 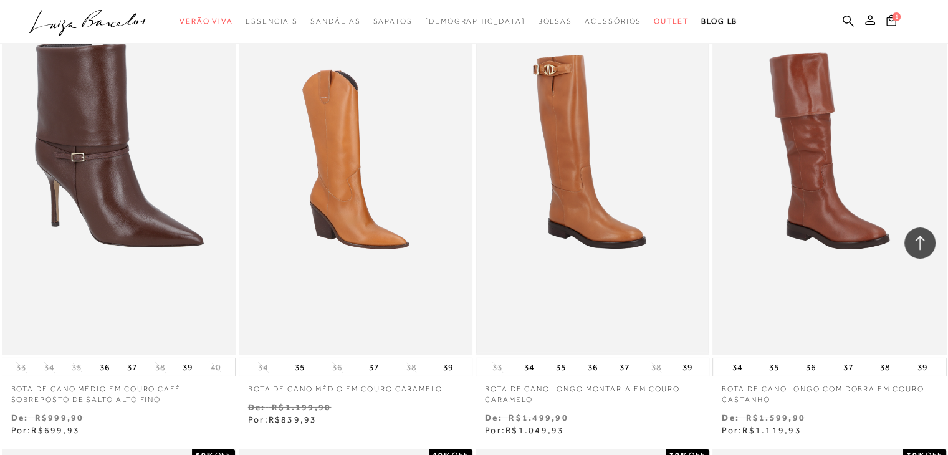 I want to click on p: BOTA DE CANO MÉDIO EM COURO CARAMELO, so click(x=355, y=385).